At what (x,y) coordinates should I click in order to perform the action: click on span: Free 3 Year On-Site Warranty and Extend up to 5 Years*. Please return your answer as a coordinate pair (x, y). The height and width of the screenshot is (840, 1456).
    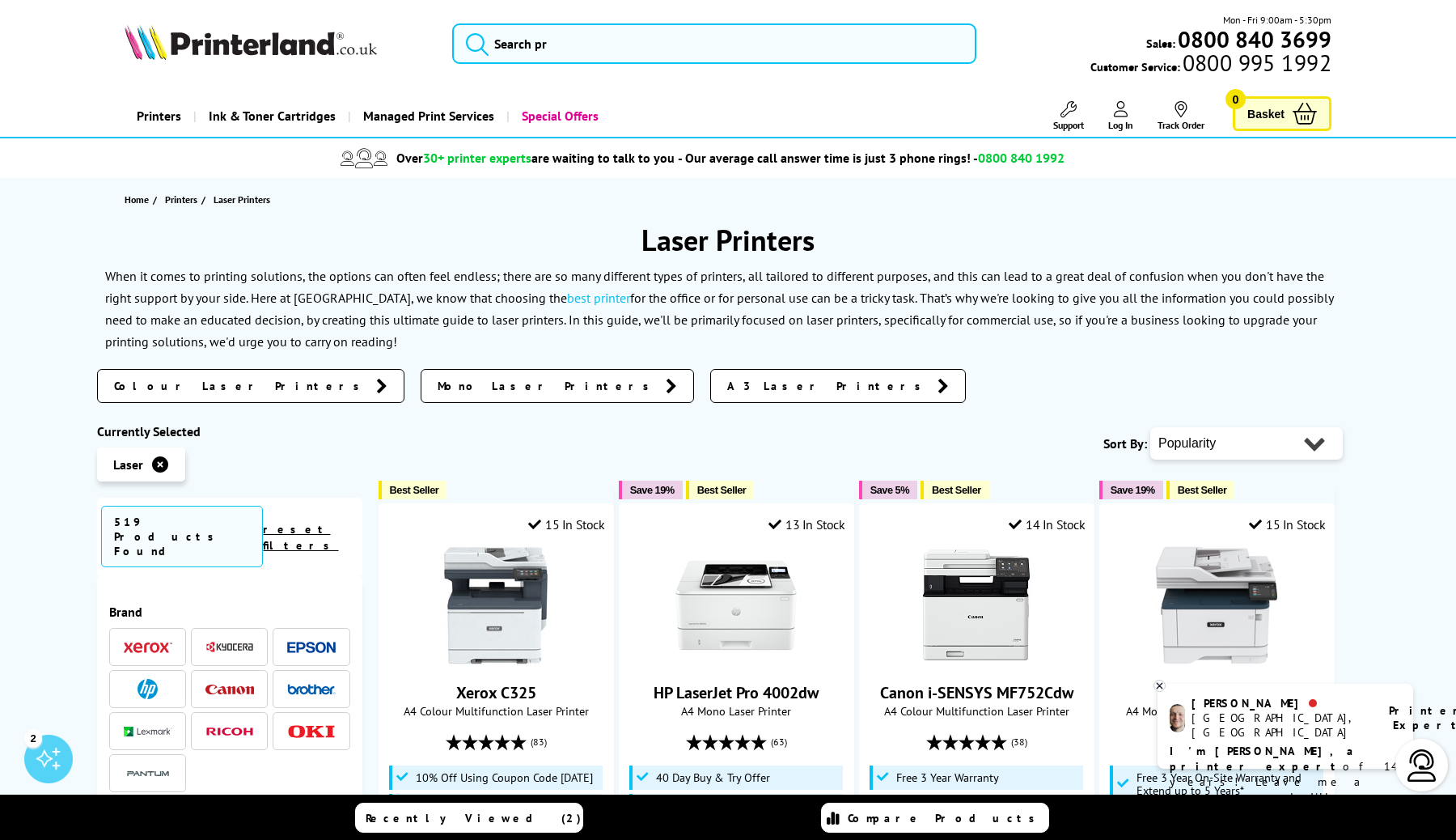
    Looking at the image, I should click on (1227, 784).